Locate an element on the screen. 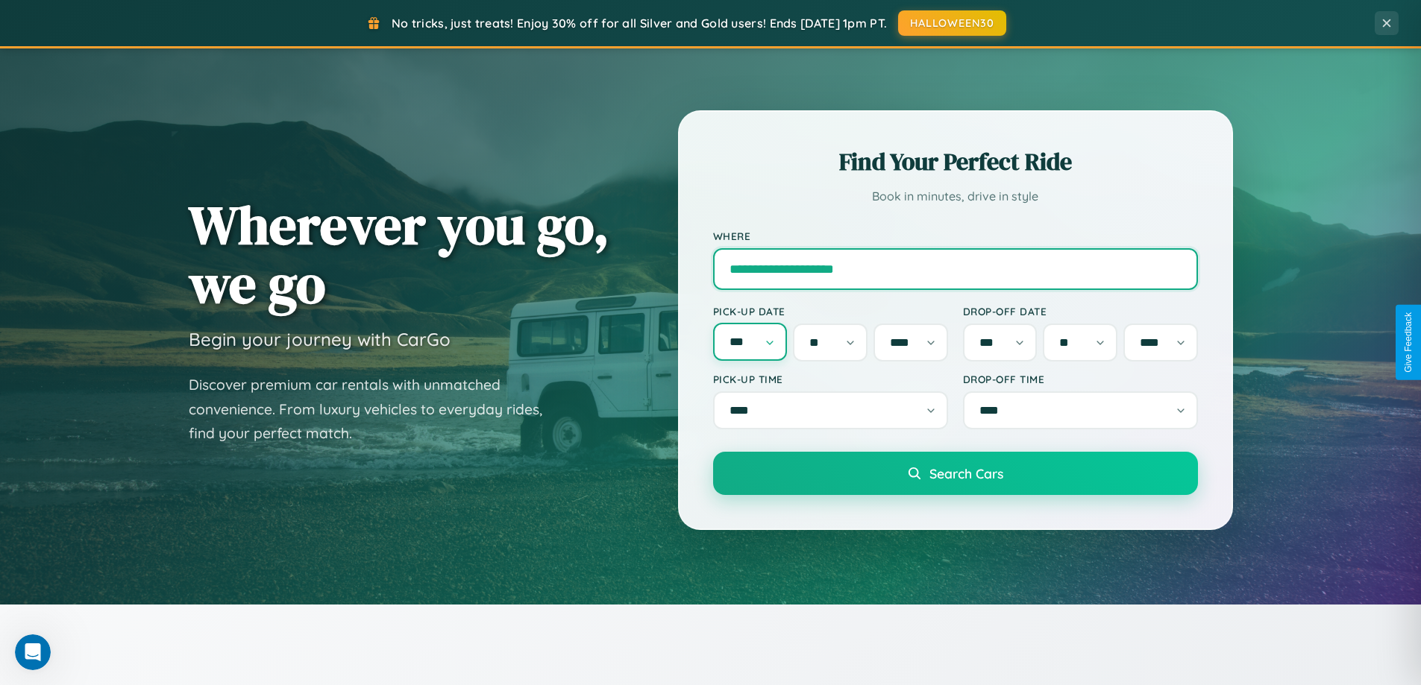 Image resolution: width=1421 pixels, height=685 pixels. h2: Find Your Perfect Ride is located at coordinates (955, 162).